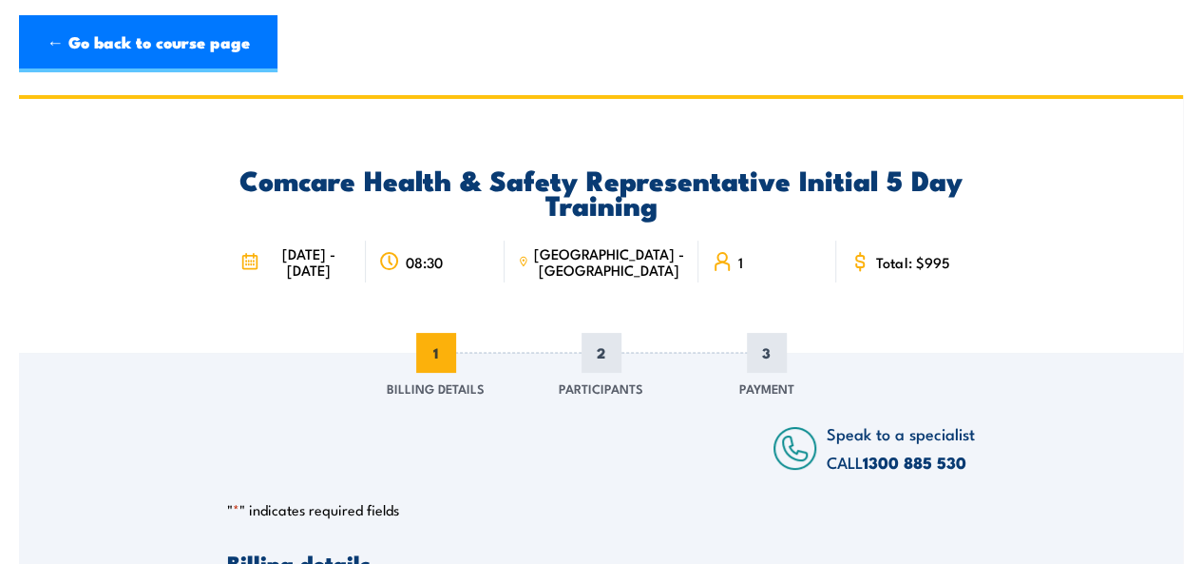 The width and height of the screenshot is (1202, 564). I want to click on span: Speak to a specialist CALL, so click(901, 447).